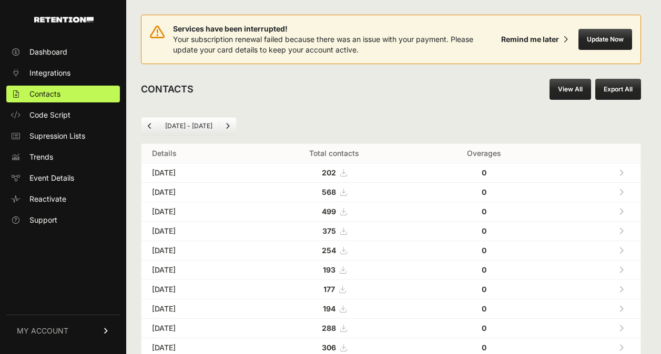 The height and width of the screenshot is (354, 661). I want to click on a: 254, so click(334, 250).